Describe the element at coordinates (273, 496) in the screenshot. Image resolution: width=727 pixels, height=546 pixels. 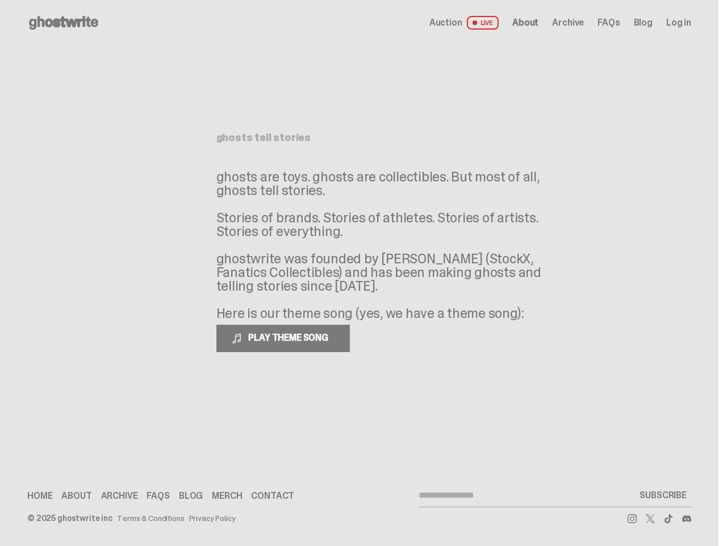
I see `a: Contact` at that location.